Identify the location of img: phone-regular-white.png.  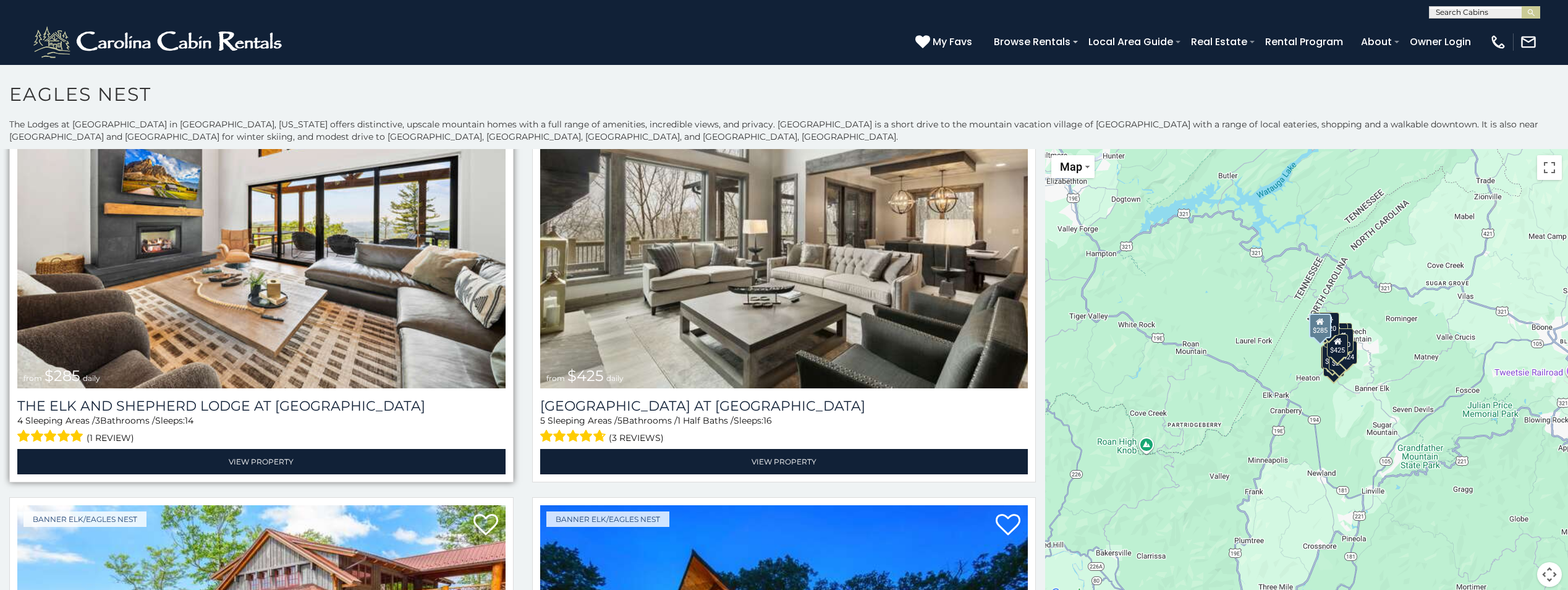
(1498, 42).